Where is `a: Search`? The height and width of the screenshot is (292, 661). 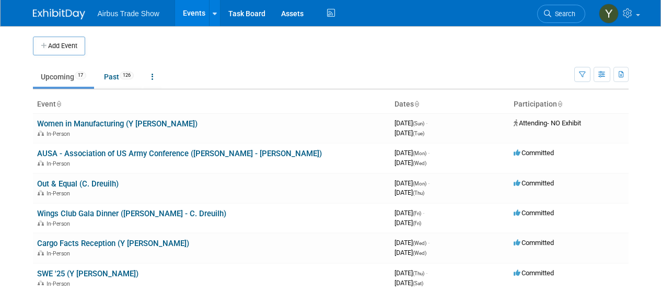 a: Search is located at coordinates (561, 14).